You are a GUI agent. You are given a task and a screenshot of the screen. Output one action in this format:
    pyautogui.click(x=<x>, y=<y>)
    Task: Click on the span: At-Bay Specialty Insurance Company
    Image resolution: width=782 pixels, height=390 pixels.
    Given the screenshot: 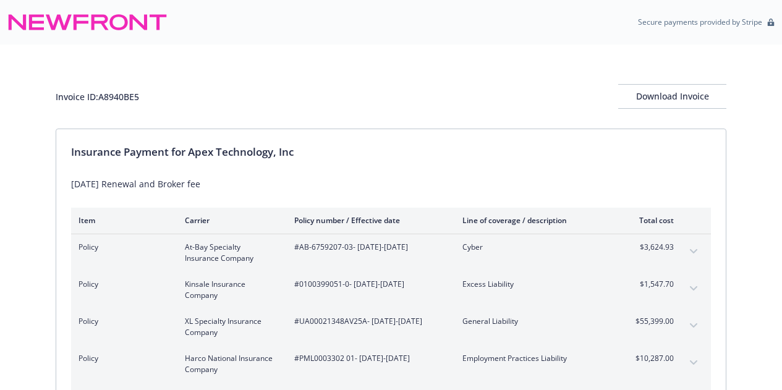 What is the action you would take?
    pyautogui.click(x=229, y=253)
    